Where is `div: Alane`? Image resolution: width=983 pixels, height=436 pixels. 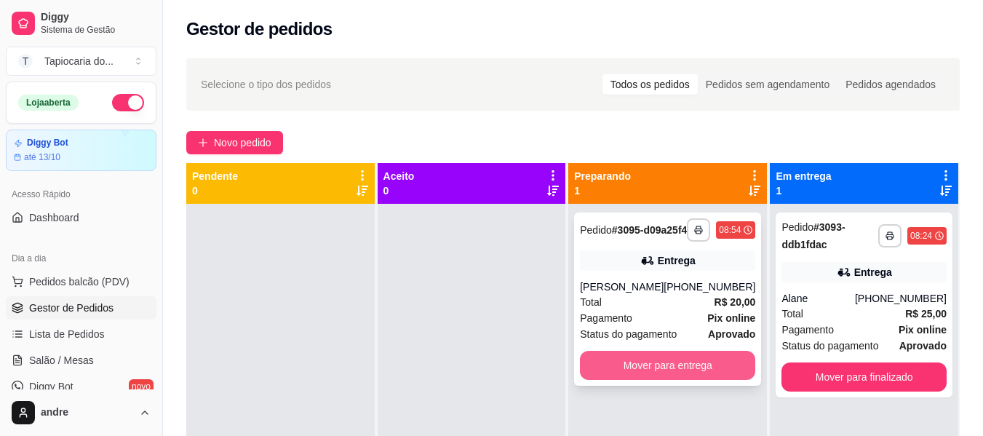 div: Alane is located at coordinates (818, 298).